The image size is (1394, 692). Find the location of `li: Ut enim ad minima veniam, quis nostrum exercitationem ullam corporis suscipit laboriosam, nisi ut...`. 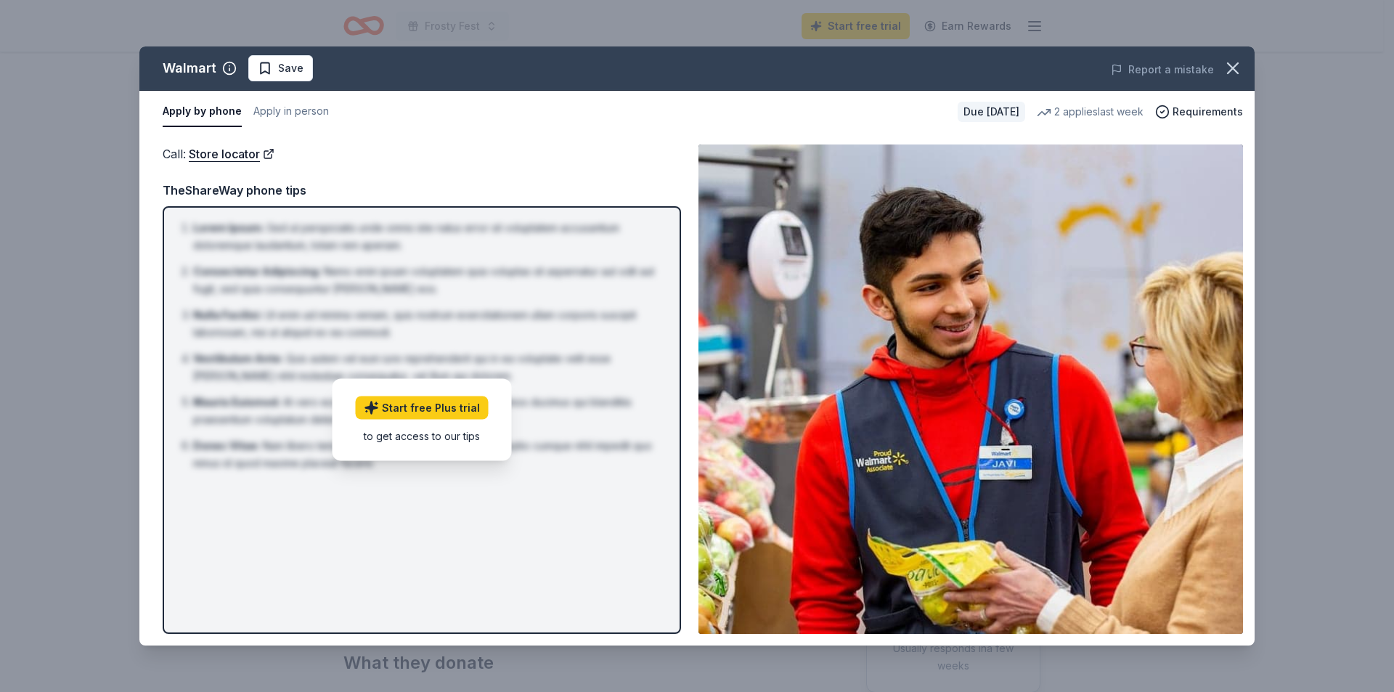

li: Ut enim ad minima veniam, quis nostrum exercitationem ullam corporis suscipit laboriosam, nisi ut... is located at coordinates (426, 324).